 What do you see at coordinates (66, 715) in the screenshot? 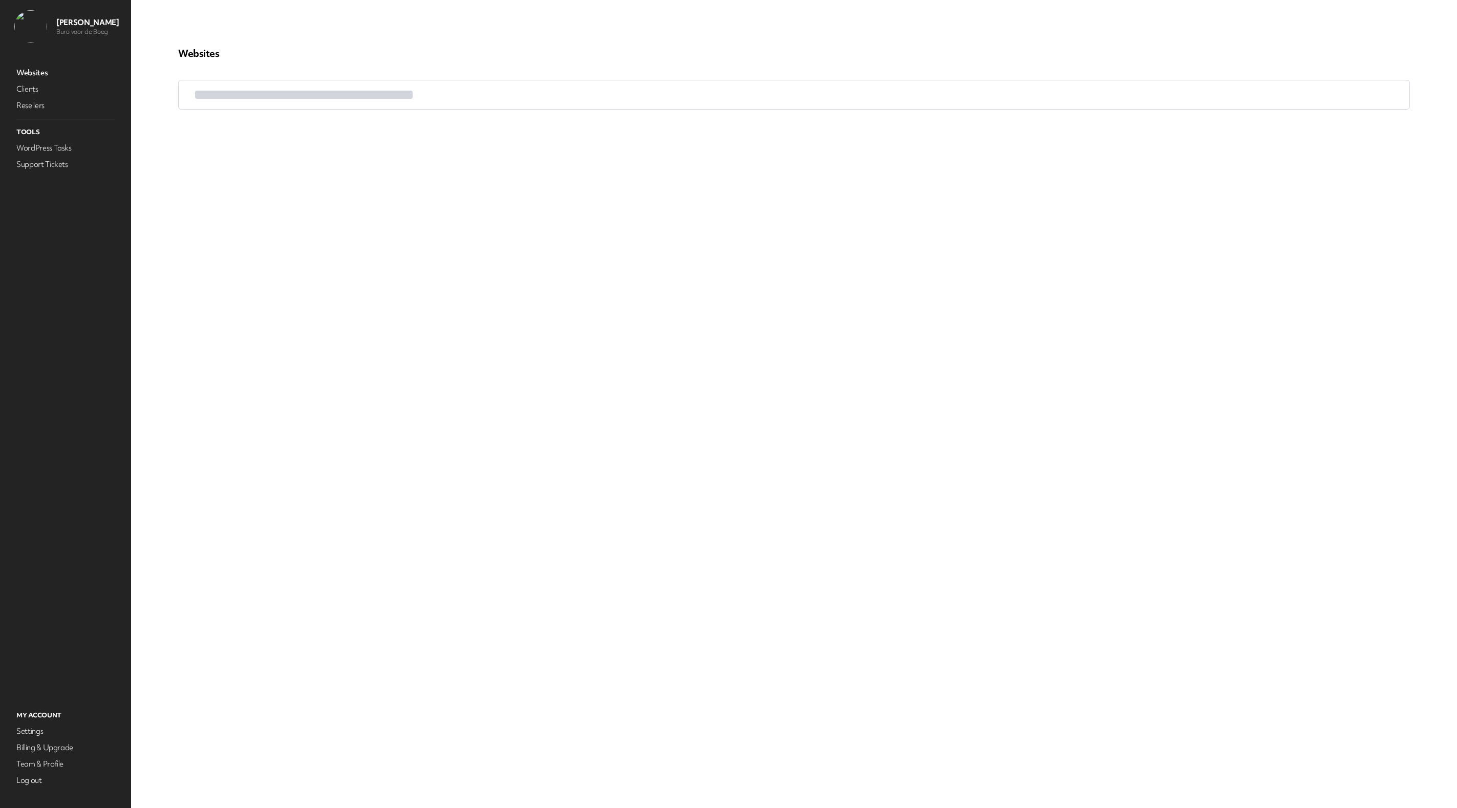
I see `p: My Account` at bounding box center [66, 715].